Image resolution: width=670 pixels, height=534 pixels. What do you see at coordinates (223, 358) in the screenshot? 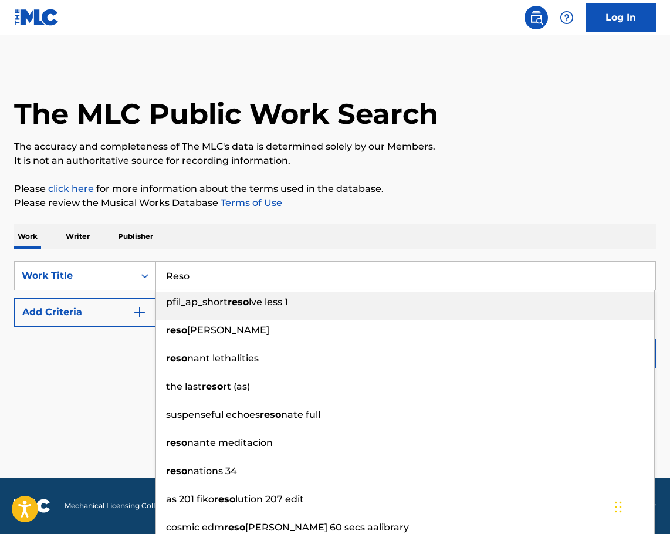
I see `span: nant lethalities` at bounding box center [223, 358].